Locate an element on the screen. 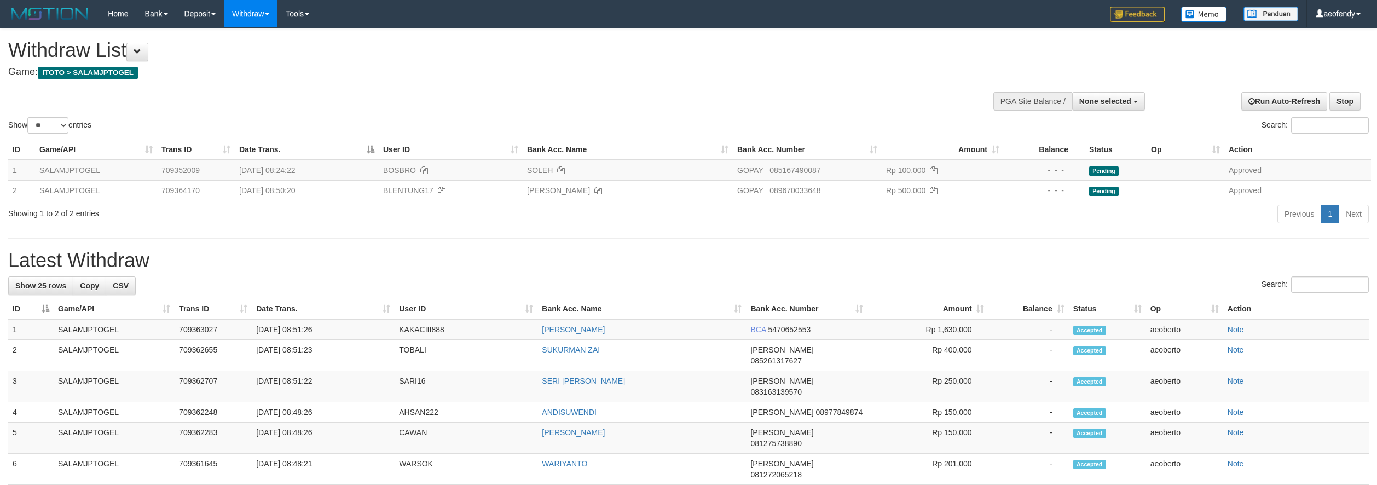  span: Copy is located at coordinates (89, 286).